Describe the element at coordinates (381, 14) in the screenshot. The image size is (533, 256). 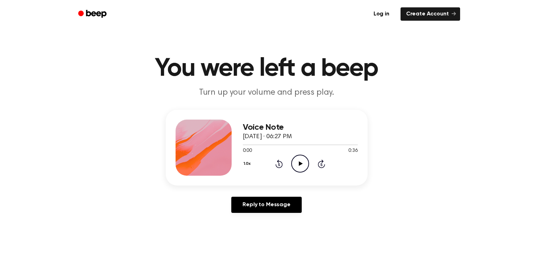
I see `a: Log in` at that location.